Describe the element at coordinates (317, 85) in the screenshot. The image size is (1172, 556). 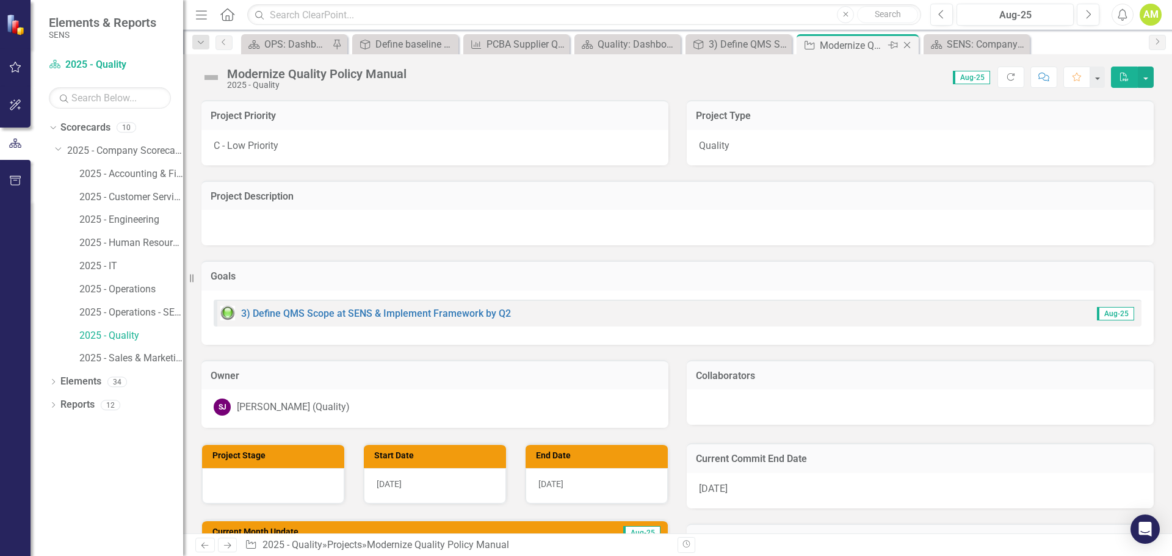
I see `div: 2025 - Quality` at that location.